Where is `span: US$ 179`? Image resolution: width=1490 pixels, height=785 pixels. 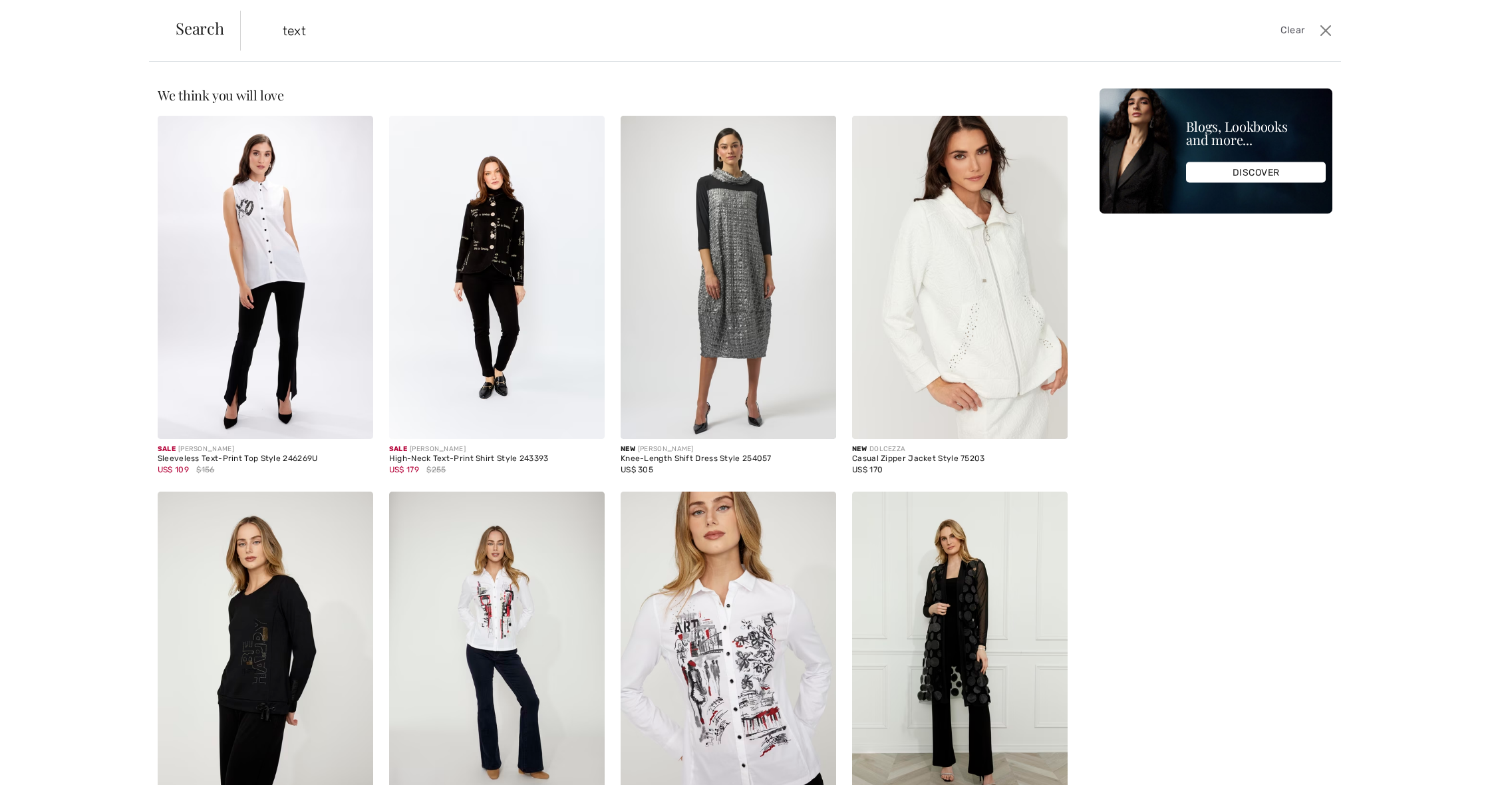 span: US$ 179 is located at coordinates (404, 470).